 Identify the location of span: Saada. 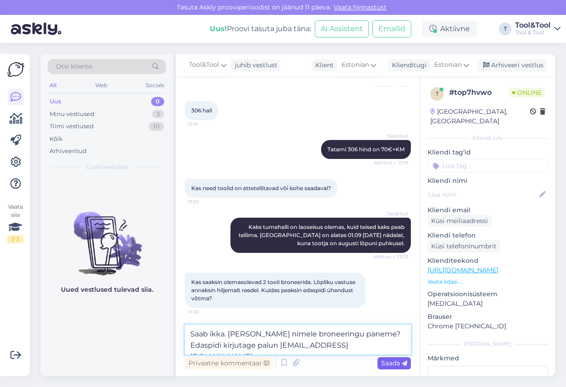
(394, 363).